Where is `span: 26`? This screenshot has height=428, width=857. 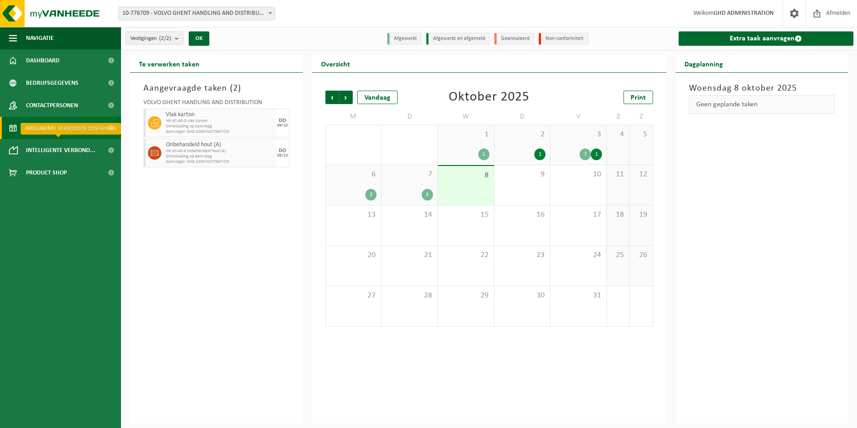
span: 26 is located at coordinates (641, 255).